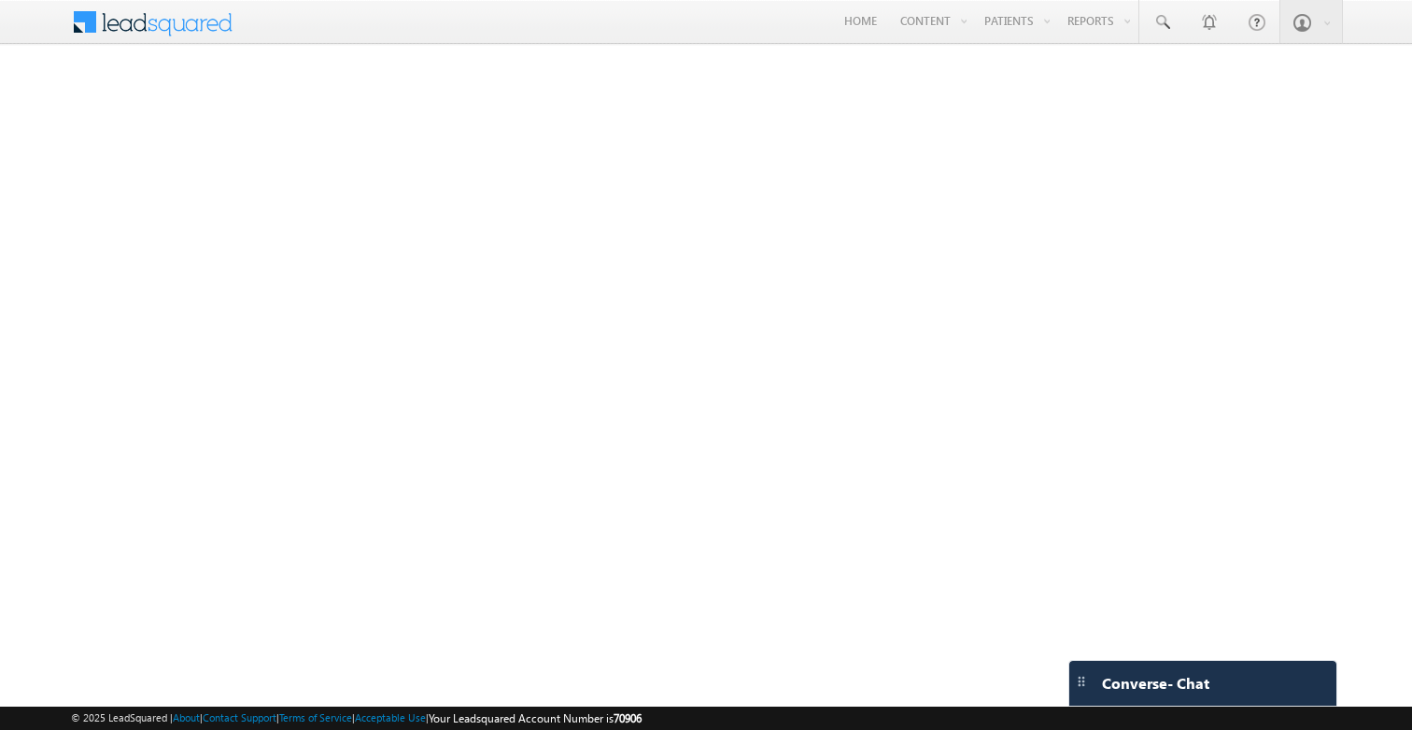 The image size is (1412, 730). Describe the element at coordinates (316, 717) in the screenshot. I see `a: Terms of Service` at that location.